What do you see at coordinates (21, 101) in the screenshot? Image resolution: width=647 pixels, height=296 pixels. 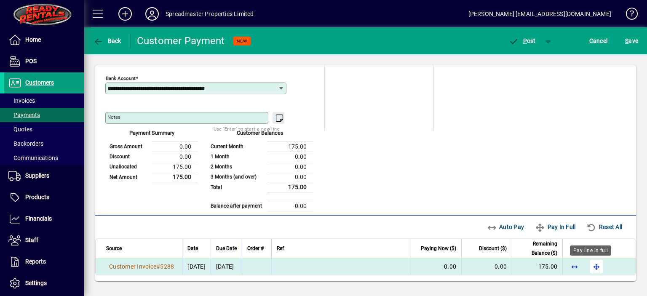 I see `span: Invoices` at bounding box center [21, 101].